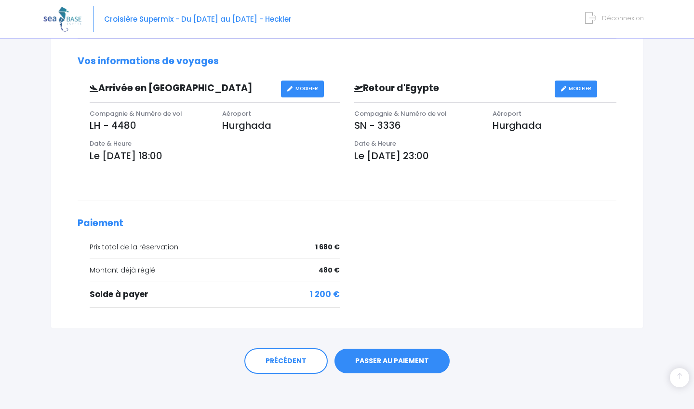  What do you see at coordinates (215, 270) in the screenshot?
I see `div: Montant déjà réglé` at bounding box center [215, 270].